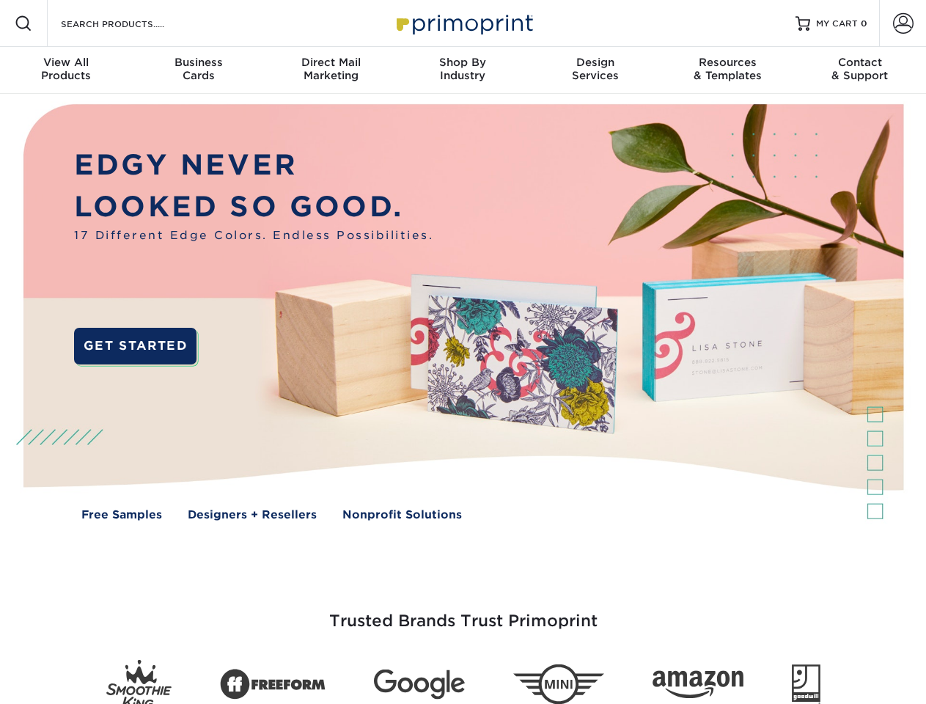  What do you see at coordinates (463, 69) in the screenshot?
I see `div: Industry` at bounding box center [463, 69].